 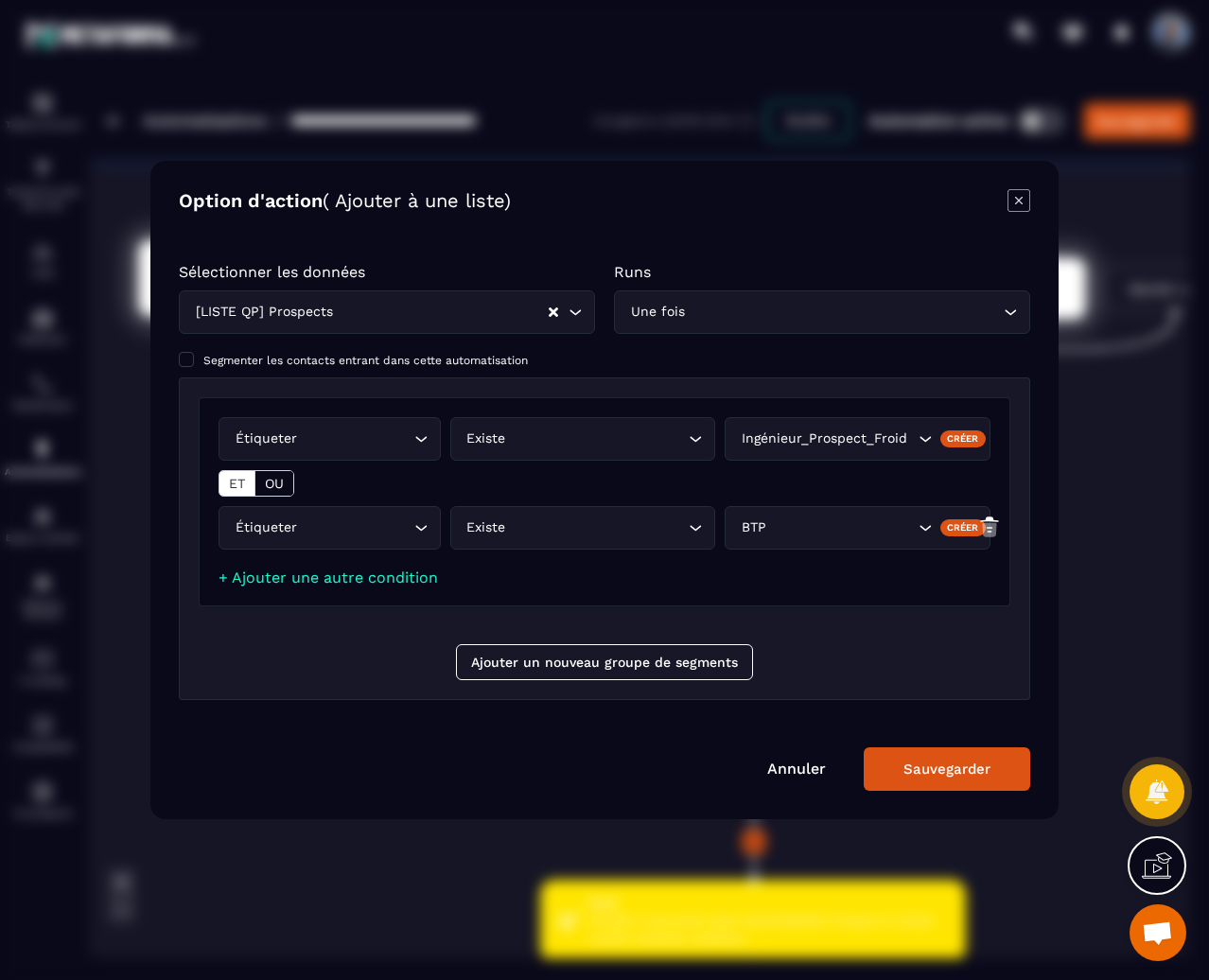 I want to click on h4: Option d'action, so click(x=344, y=203).